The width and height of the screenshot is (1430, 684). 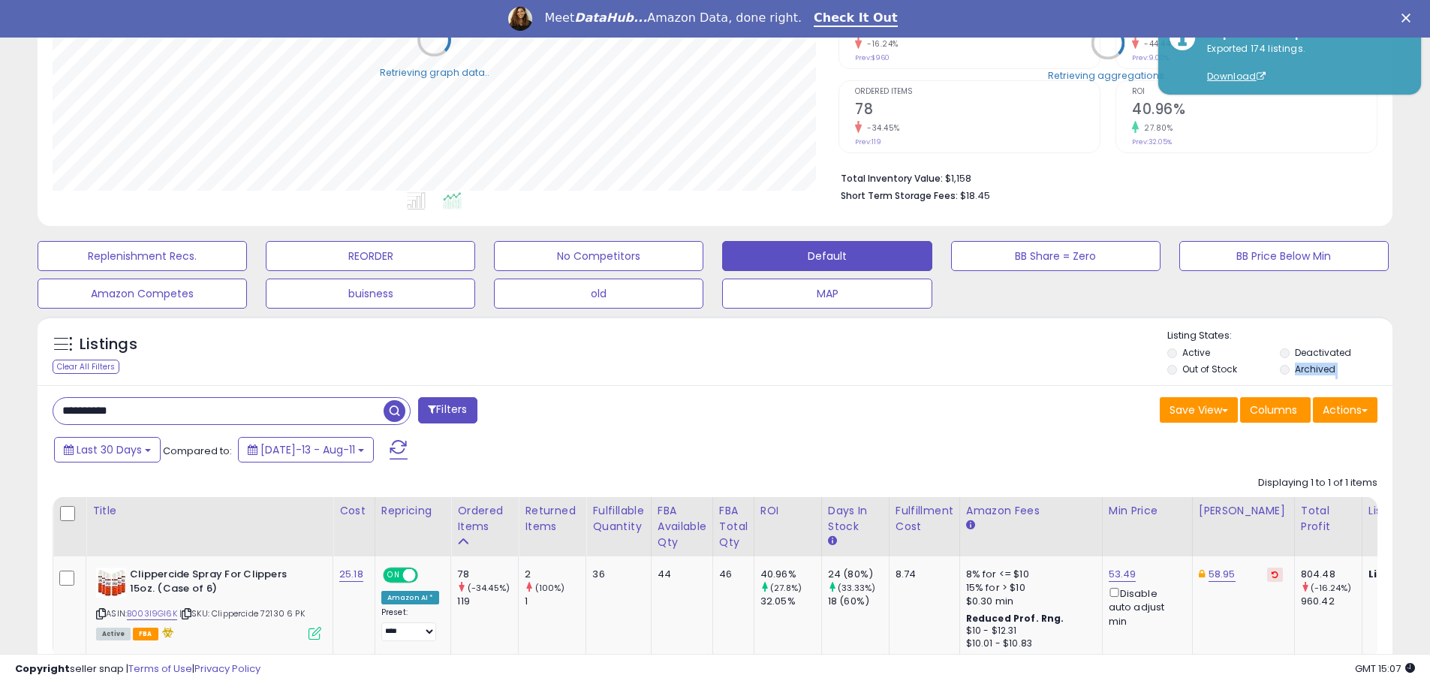 What do you see at coordinates (1209, 369) in the screenshot?
I see `label: Out of Stock` at bounding box center [1209, 369].